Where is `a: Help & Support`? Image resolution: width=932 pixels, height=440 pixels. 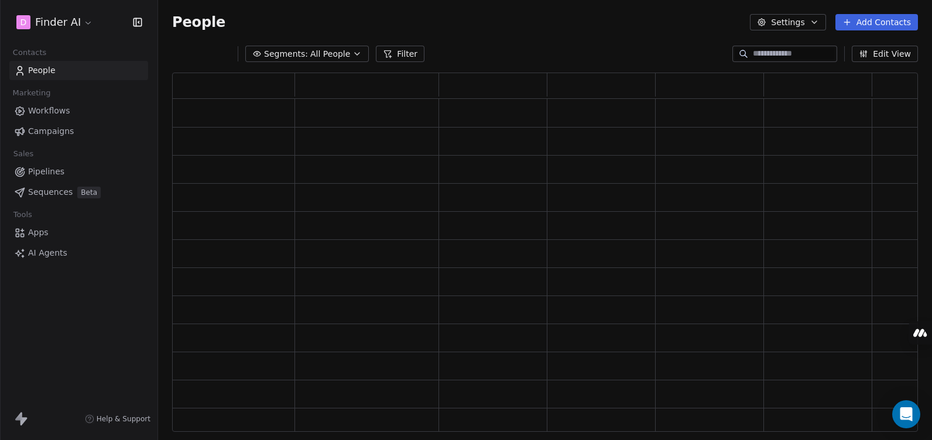
a: Help & Support is located at coordinates (118, 419).